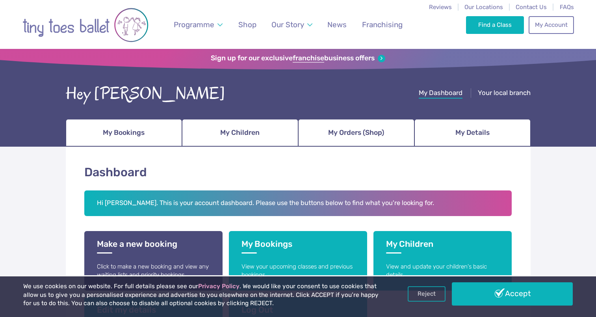 This screenshot has width=596, height=317. What do you see at coordinates (512, 293) in the screenshot?
I see `a: Accept` at bounding box center [512, 293].